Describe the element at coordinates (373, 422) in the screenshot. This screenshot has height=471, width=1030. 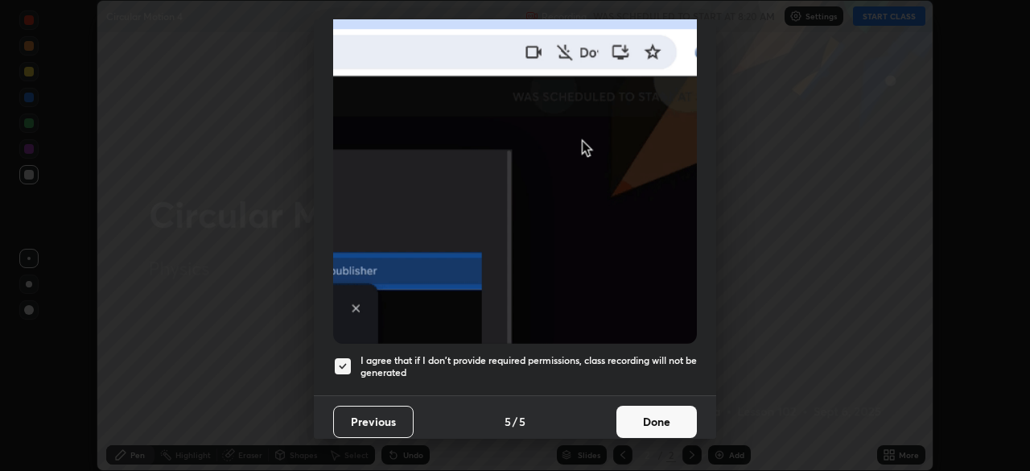
I see `button: Previous` at that location.